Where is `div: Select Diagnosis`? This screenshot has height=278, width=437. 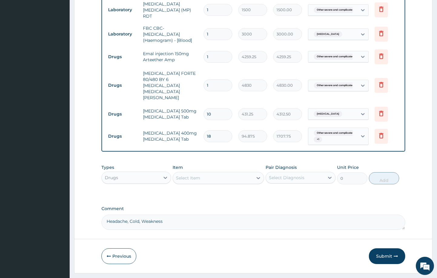 div: Select Diagnosis is located at coordinates (286, 177).